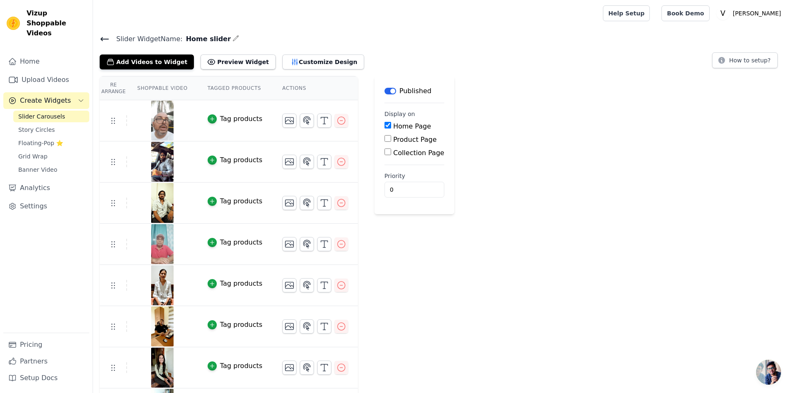 This screenshot has height=393, width=791. Describe the element at coordinates (51, 130) in the screenshot. I see `a: Story Circles` at that location.